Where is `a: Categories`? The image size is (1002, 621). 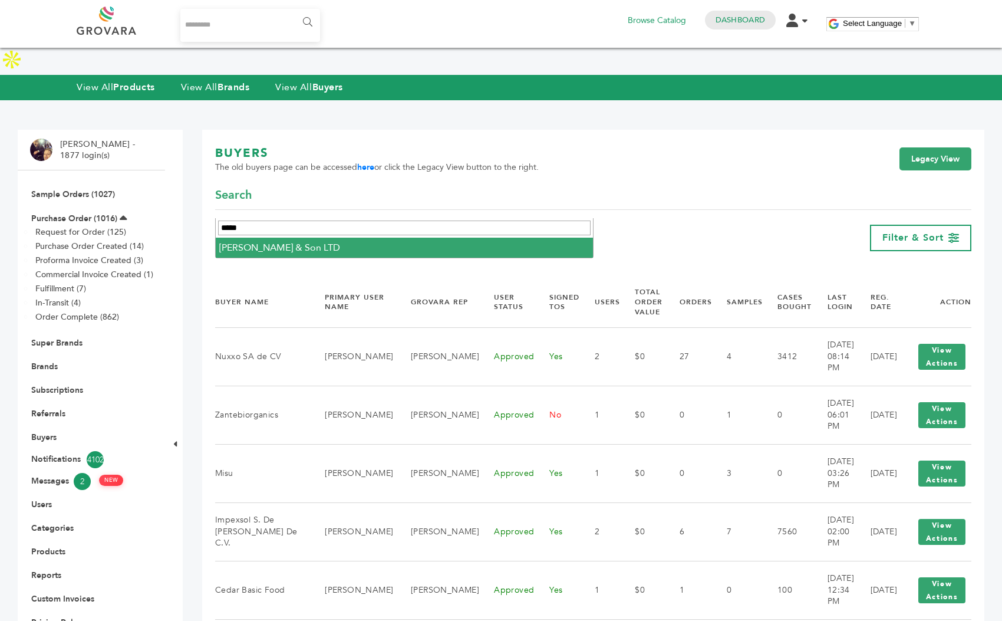
a: Categories is located at coordinates (52, 528).